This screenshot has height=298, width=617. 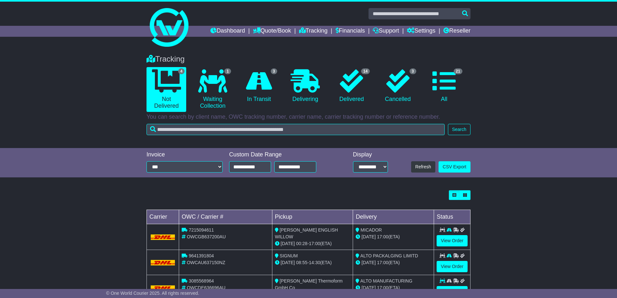 I want to click on a: Tracking, so click(x=313, y=31).